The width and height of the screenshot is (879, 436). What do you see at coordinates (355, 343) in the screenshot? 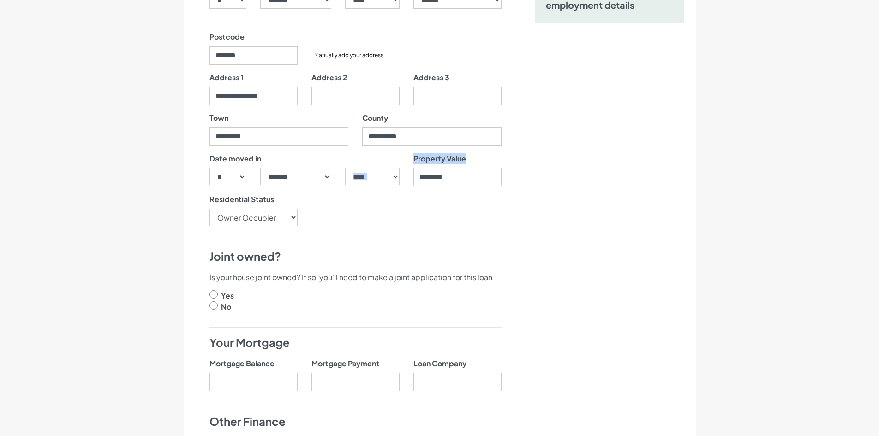
I see `h4: Your Mortgage` at bounding box center [355, 343].